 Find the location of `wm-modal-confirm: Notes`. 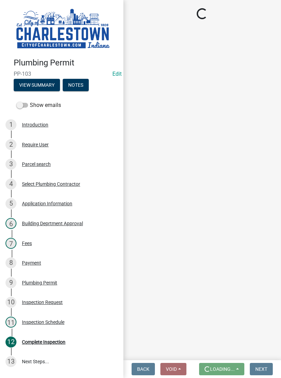

wm-modal-confirm: Notes is located at coordinates (76, 85).